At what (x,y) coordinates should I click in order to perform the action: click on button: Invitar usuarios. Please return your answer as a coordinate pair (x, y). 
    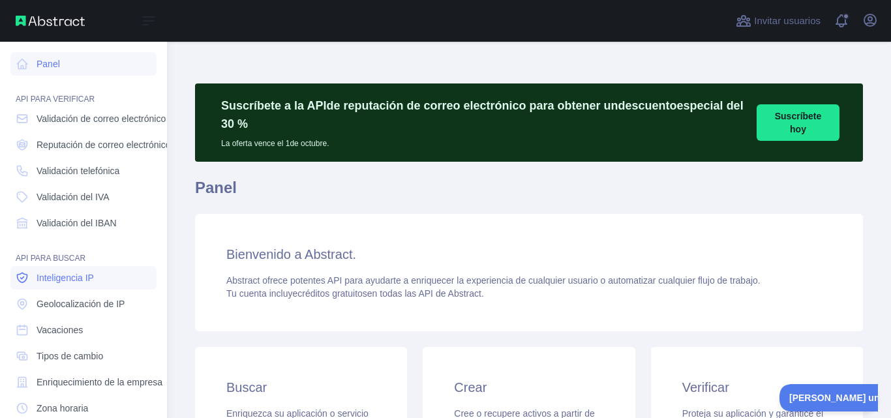
    Looking at the image, I should click on (778, 21).